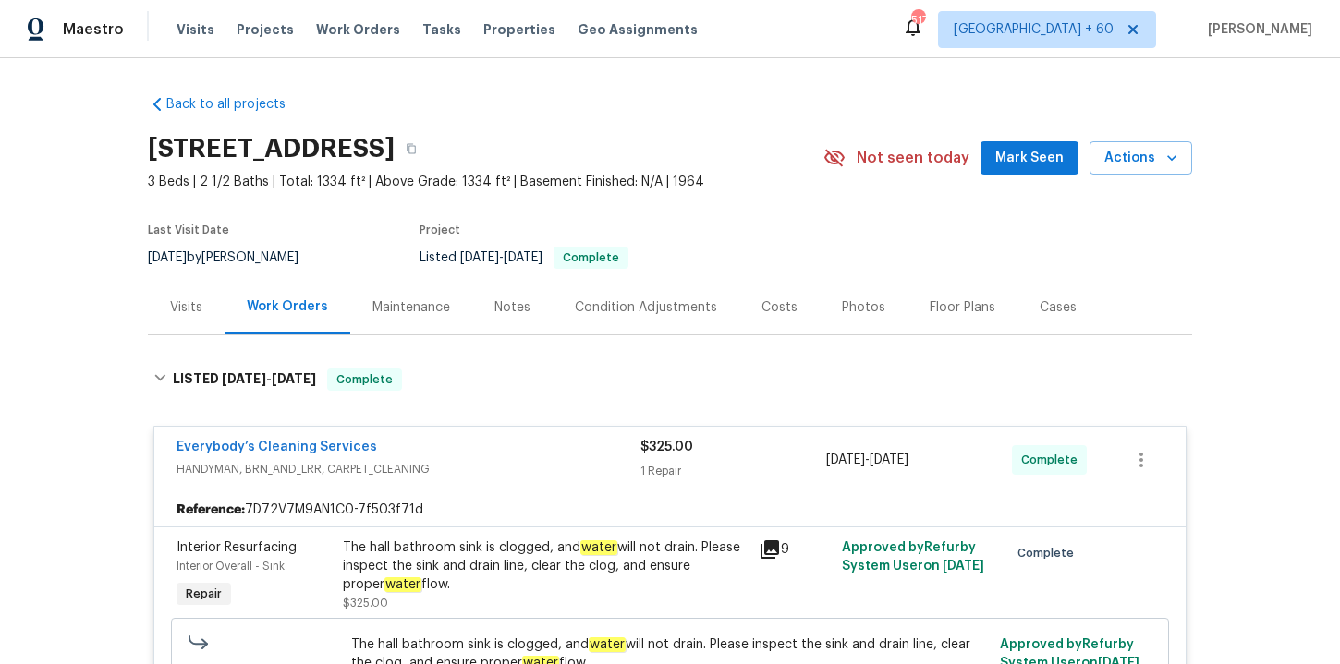 The height and width of the screenshot is (664, 1340). Describe the element at coordinates (411, 308) in the screenshot. I see `div: Maintenance` at that location.